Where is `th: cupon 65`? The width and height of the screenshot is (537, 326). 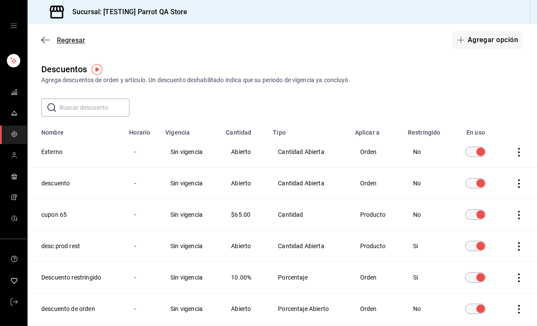 th: cupon 65 is located at coordinates (76, 215).